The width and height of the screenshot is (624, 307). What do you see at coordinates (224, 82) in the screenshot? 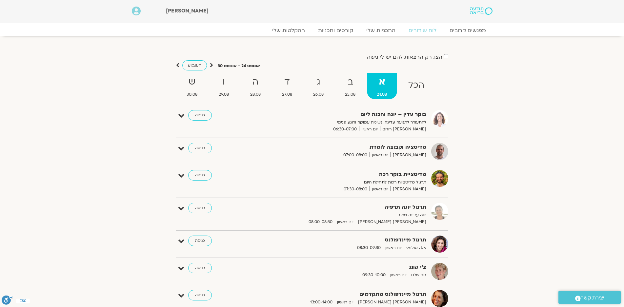
I see `strong: ו` at bounding box center [224, 82].